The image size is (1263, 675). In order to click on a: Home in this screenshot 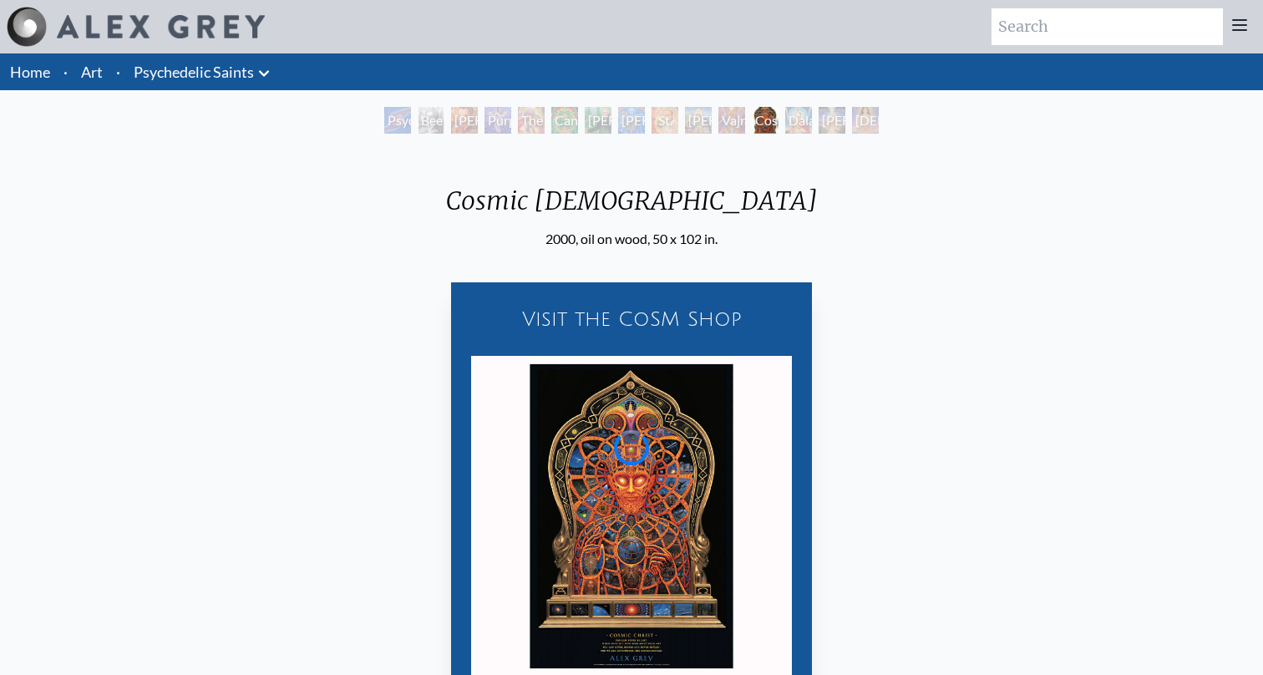, I will do `click(30, 72)`.